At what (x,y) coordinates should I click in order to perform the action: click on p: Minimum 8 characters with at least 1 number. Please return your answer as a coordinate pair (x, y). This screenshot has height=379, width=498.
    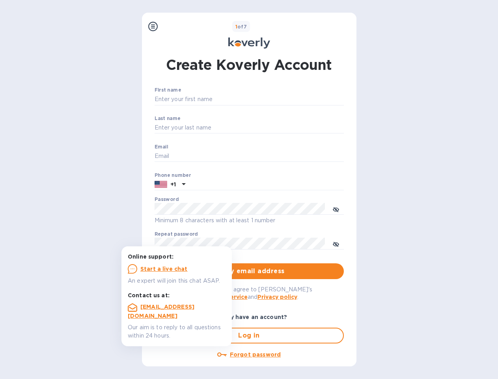
    Looking at the image, I should click on (249, 220).